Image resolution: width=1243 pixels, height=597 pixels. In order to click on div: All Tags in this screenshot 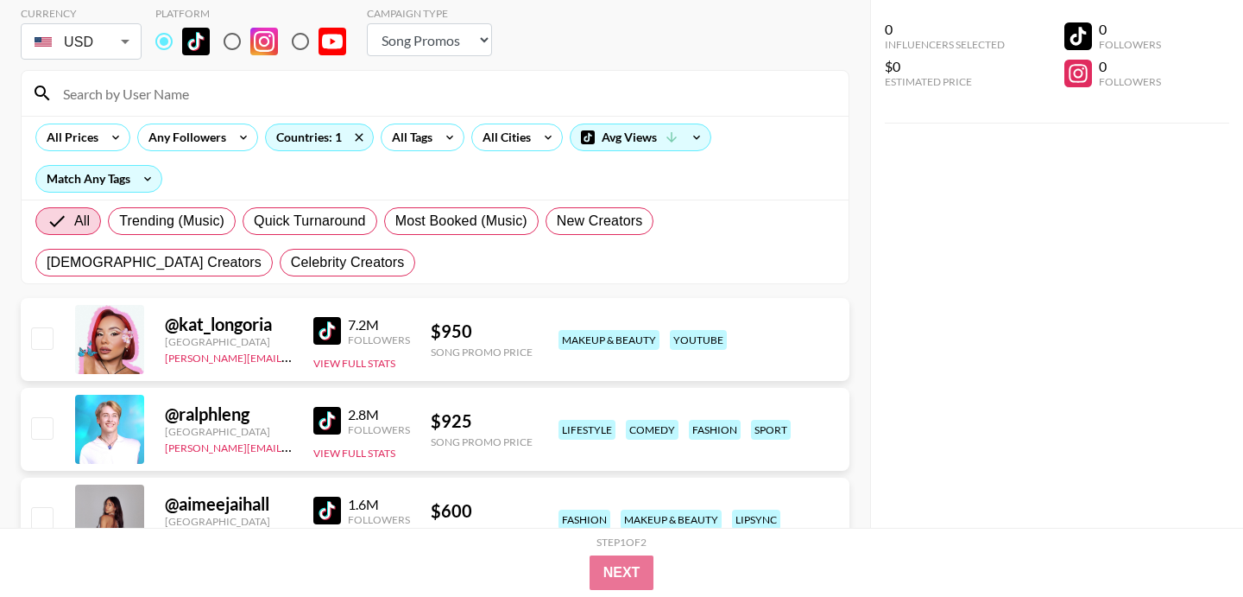, I will do `click(408, 137)`.